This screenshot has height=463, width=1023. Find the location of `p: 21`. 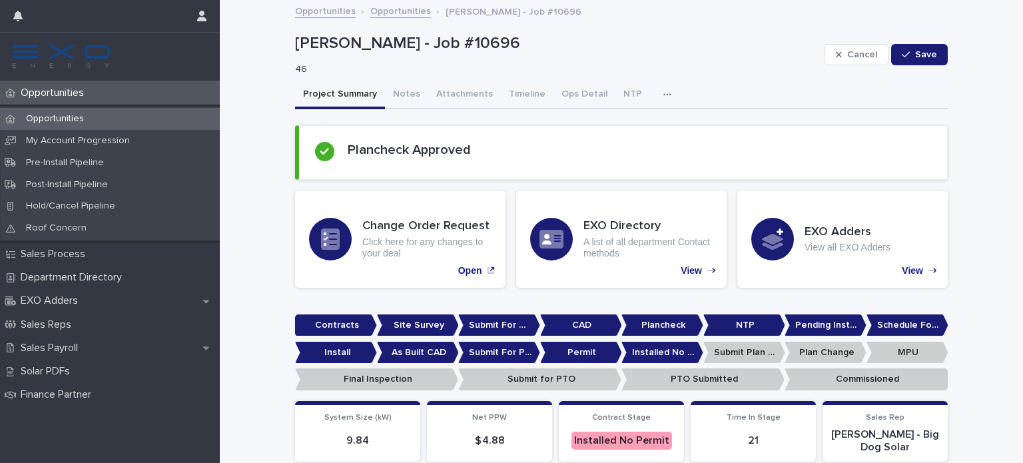

p: 21 is located at coordinates (754, 440).